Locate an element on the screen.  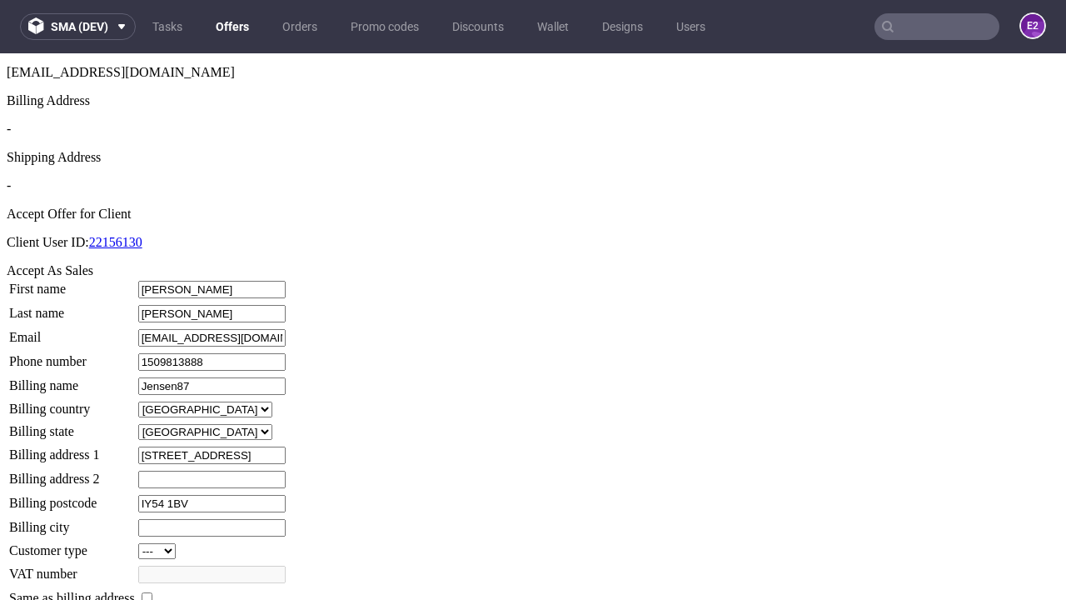
td: Same as billing address is located at coordinates (72, 545).